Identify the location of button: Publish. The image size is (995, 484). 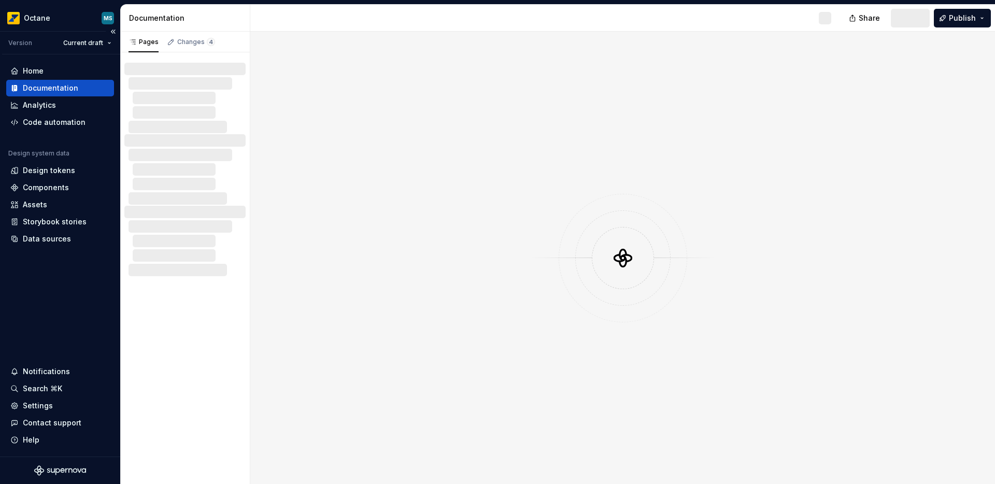
(962, 18).